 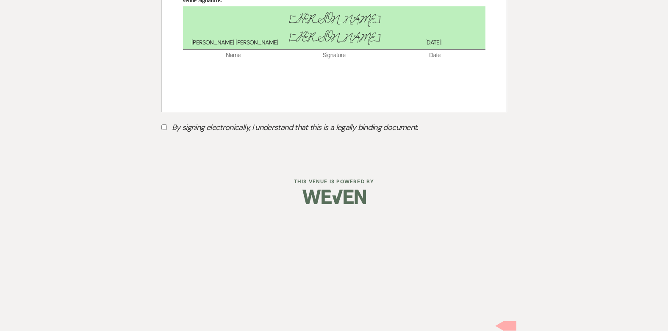 What do you see at coordinates (334, 55) in the screenshot?
I see `span: Signature` at bounding box center [334, 55].